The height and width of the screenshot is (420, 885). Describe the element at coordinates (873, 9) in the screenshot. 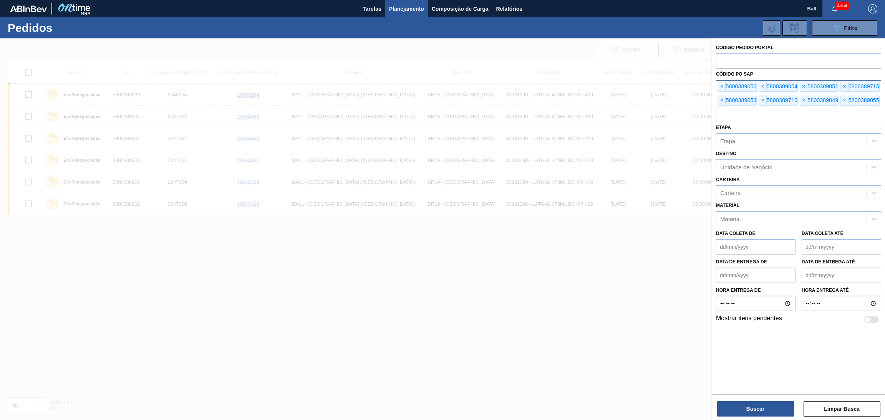

I see `img: Logout` at that location.